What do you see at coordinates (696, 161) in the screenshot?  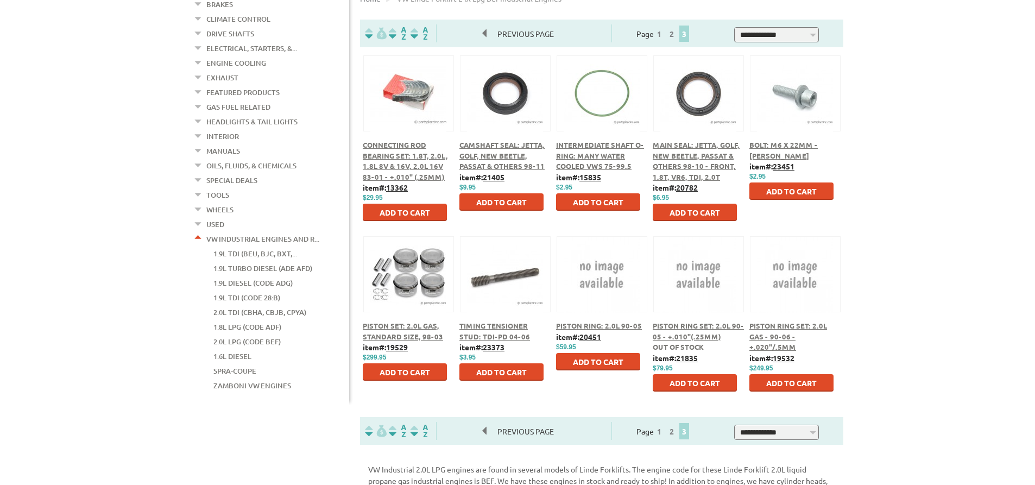 I see `a: Main Seal: Jetta, Golf, New Beetle, Passat & Others 98-10 - Front, 1.8T, VR6, TDI, 2.0T` at bounding box center [696, 161].